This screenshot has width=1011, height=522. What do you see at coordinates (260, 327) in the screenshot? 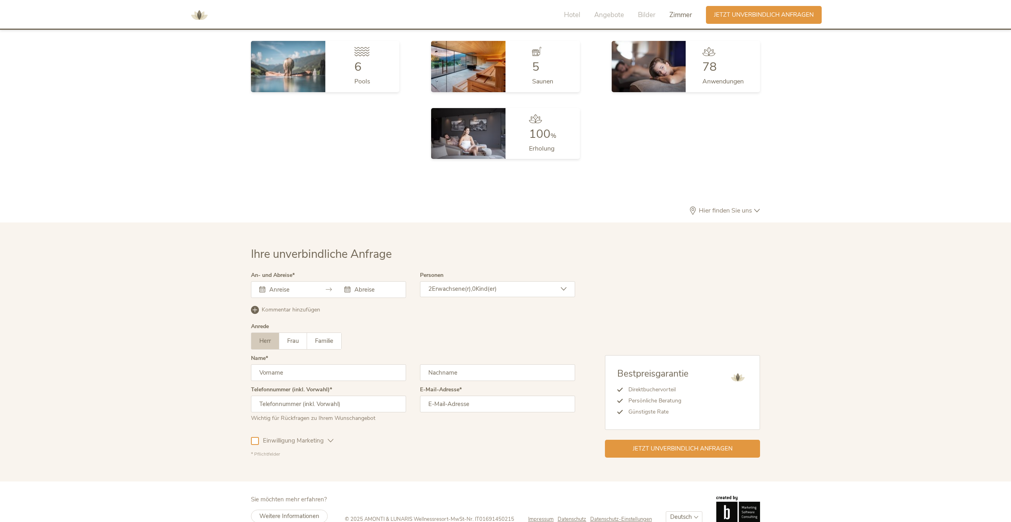
I see `div: Anrede` at bounding box center [260, 327].